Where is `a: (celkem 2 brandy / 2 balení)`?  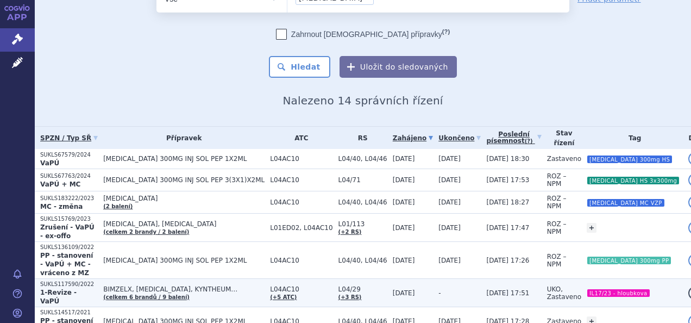
a: (celkem 2 brandy / 2 balení) is located at coordinates (146, 231).